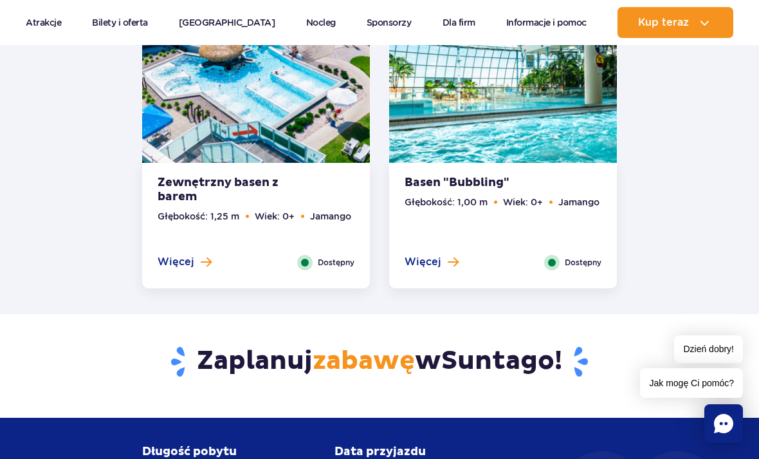 The width and height of the screenshot is (759, 459). Describe the element at coordinates (459, 23) in the screenshot. I see `a: Dla firm` at that location.